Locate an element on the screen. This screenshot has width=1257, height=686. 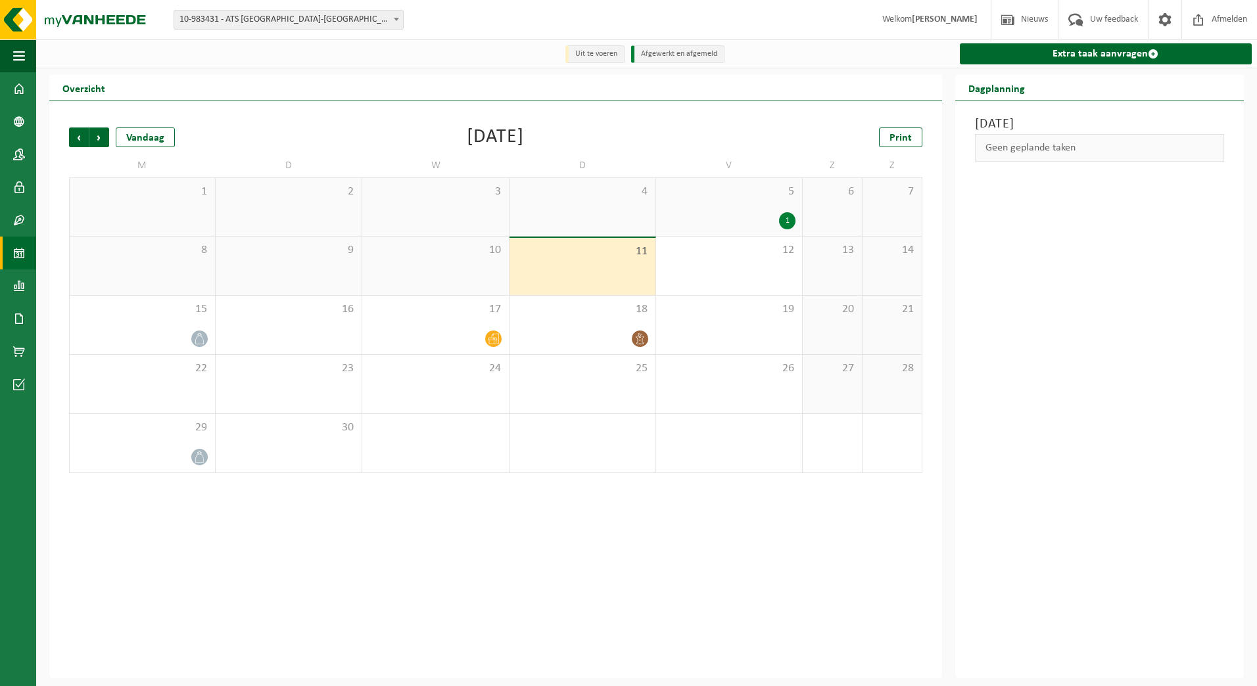
a: Print is located at coordinates (901, 137).